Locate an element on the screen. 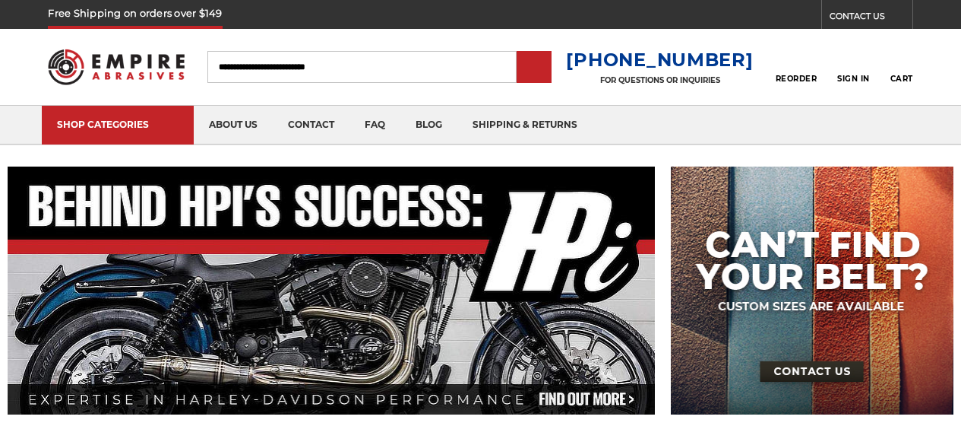  input: Submit is located at coordinates (534, 68).